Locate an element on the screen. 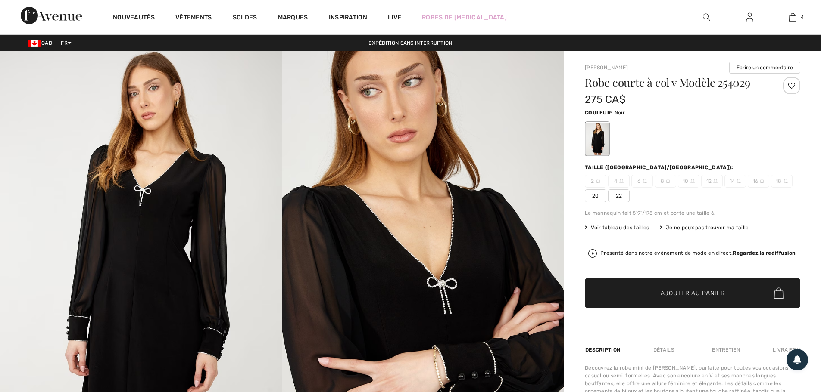  span: 6 is located at coordinates (642, 181).